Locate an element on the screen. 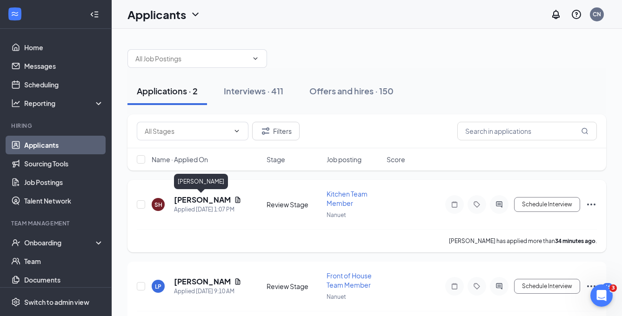  div: Reporting is located at coordinates (64, 103).